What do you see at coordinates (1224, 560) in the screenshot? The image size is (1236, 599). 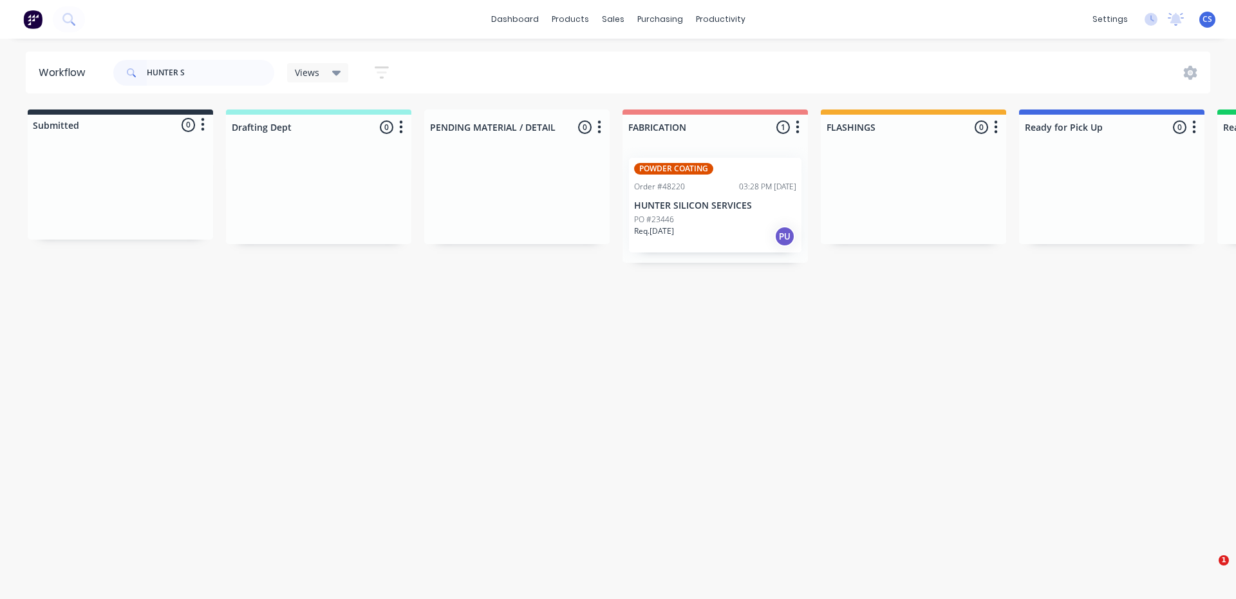 I see `span: 1` at bounding box center [1224, 560].